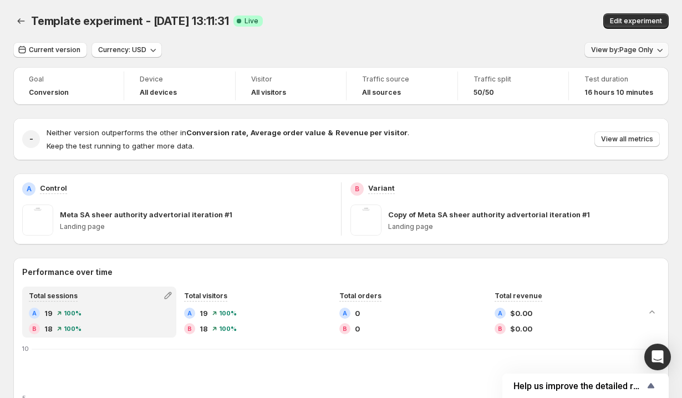 The width and height of the screenshot is (682, 398). I want to click on span: Total revenue, so click(518, 295).